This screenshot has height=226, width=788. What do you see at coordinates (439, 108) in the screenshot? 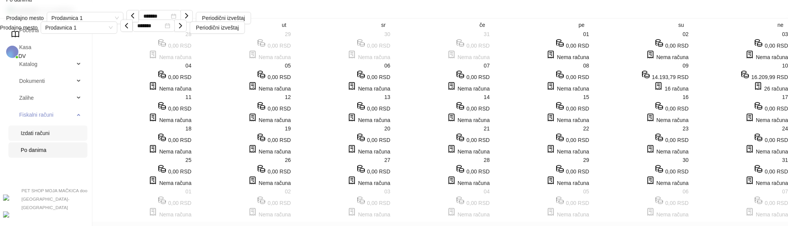
I see `td: 2025-08-14` at bounding box center [439, 108].